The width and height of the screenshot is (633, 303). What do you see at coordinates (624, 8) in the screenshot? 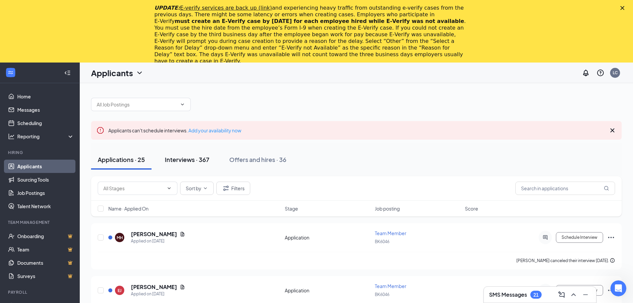
I see `div: Close` at bounding box center [624, 8].